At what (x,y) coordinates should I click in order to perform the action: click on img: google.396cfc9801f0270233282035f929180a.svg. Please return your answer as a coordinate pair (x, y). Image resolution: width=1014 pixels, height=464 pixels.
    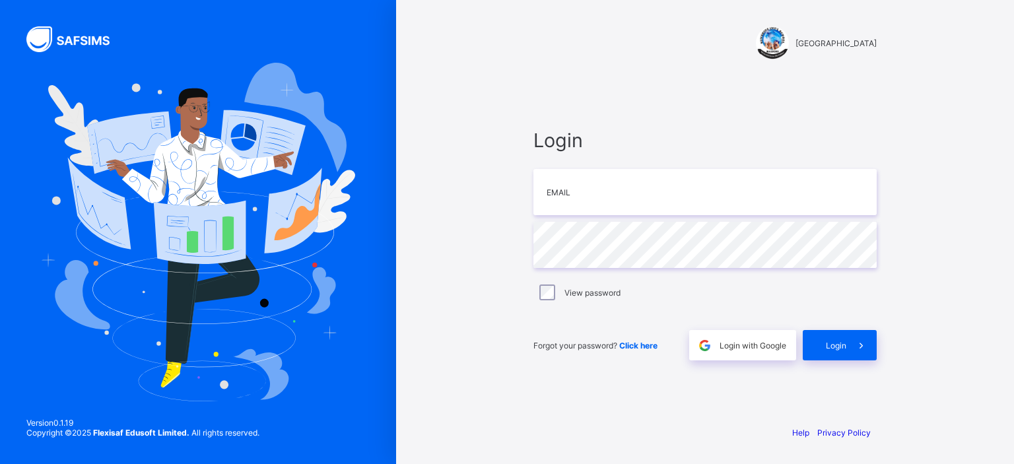
    Looking at the image, I should click on (704, 345).